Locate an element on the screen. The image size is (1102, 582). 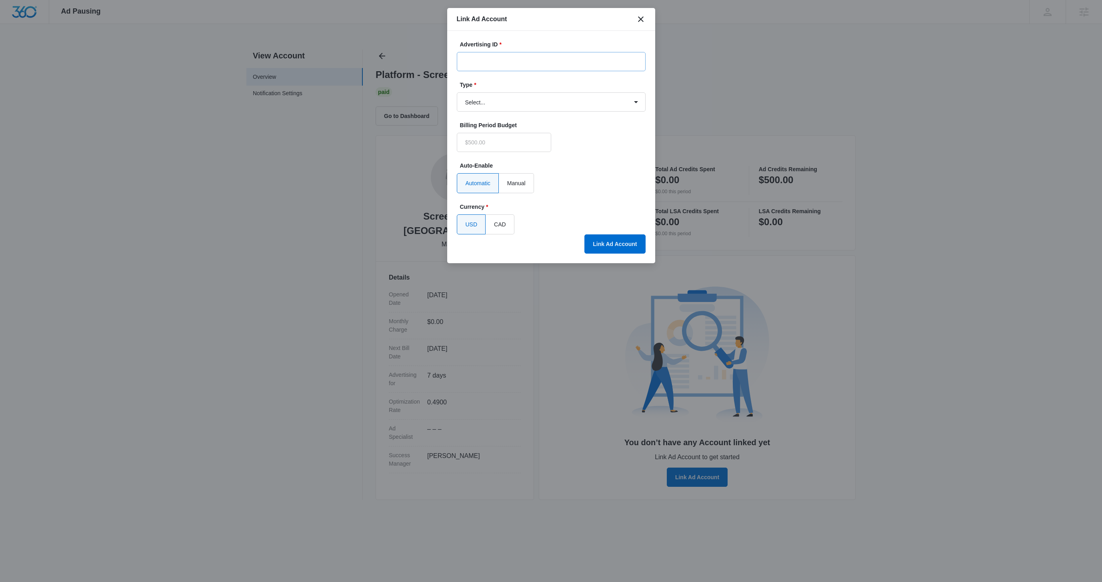
label: Advertising ID is located at coordinates (554, 44).